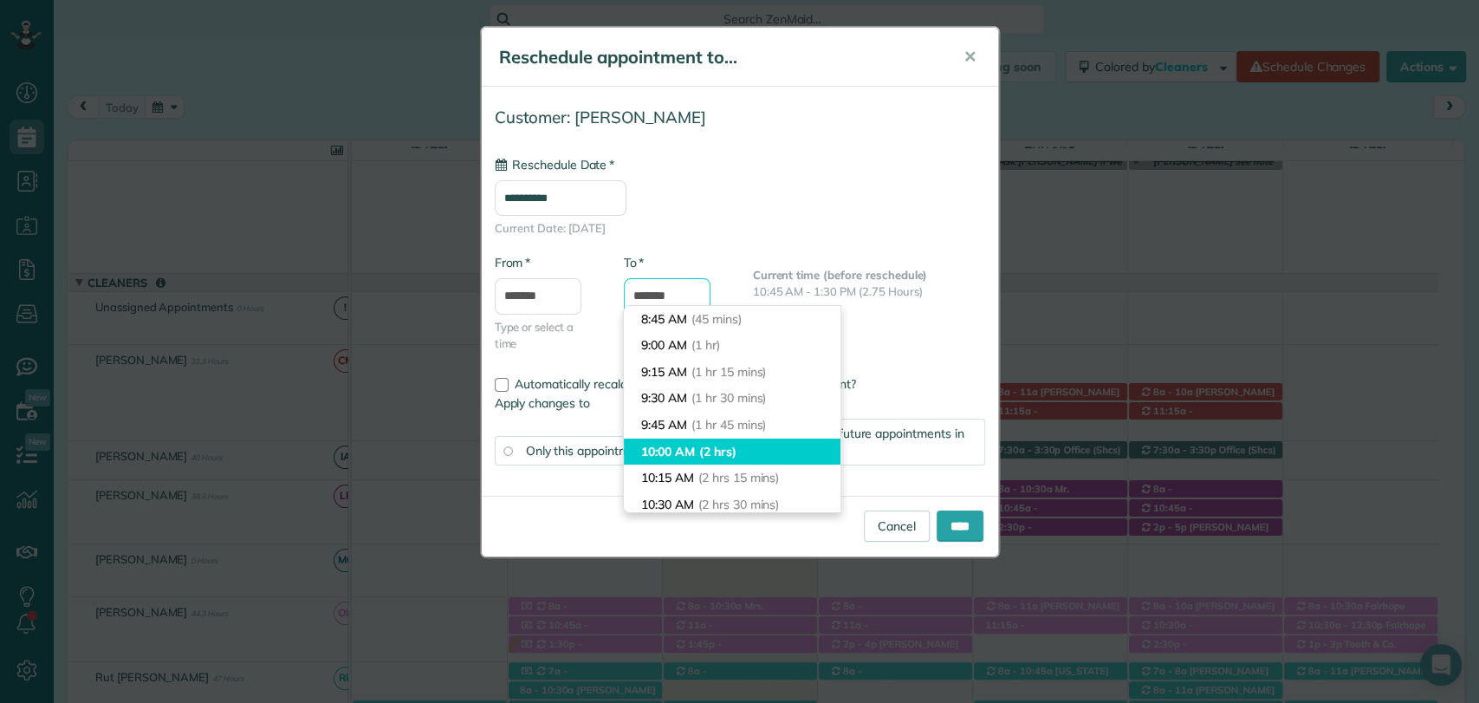  Describe the element at coordinates (732, 451) in the screenshot. I see `li: 10:00 AM` at that location.